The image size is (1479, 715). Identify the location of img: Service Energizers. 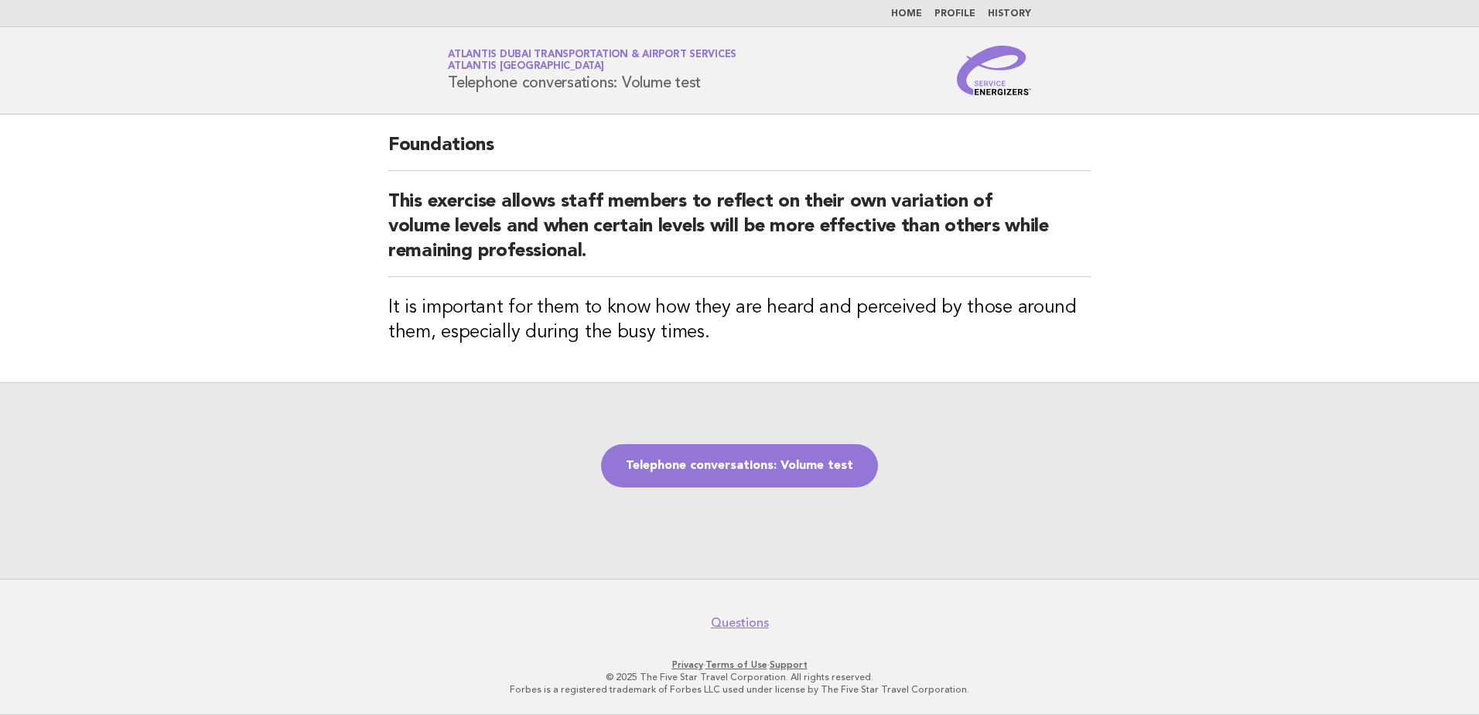
(994, 70).